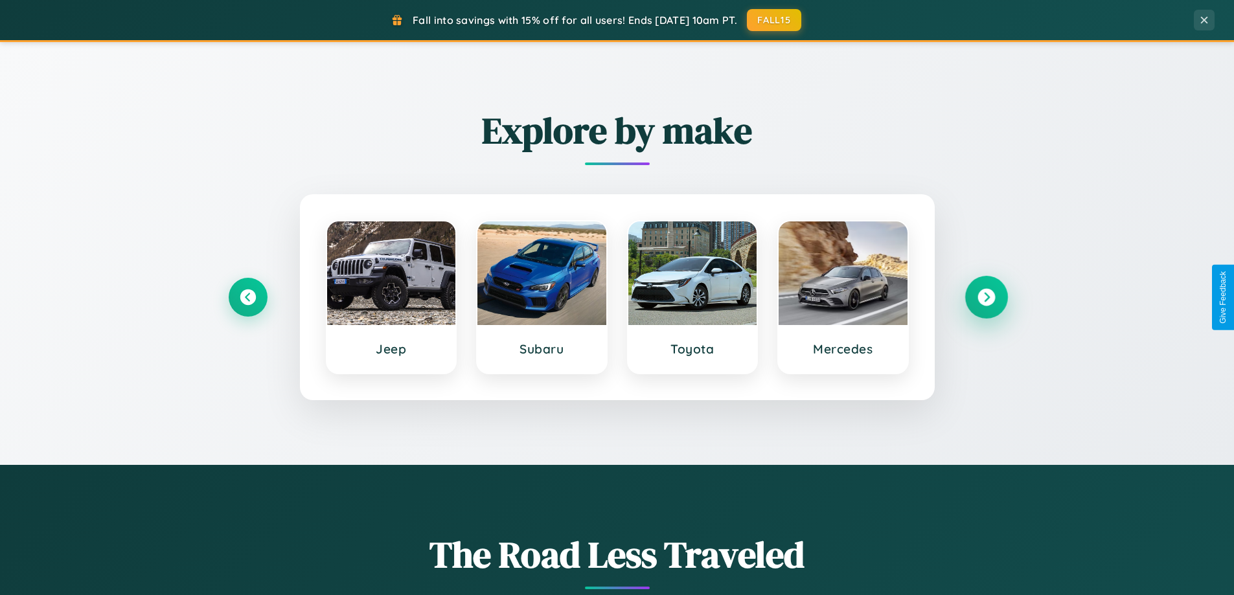  I want to click on button: FALL15, so click(774, 20).